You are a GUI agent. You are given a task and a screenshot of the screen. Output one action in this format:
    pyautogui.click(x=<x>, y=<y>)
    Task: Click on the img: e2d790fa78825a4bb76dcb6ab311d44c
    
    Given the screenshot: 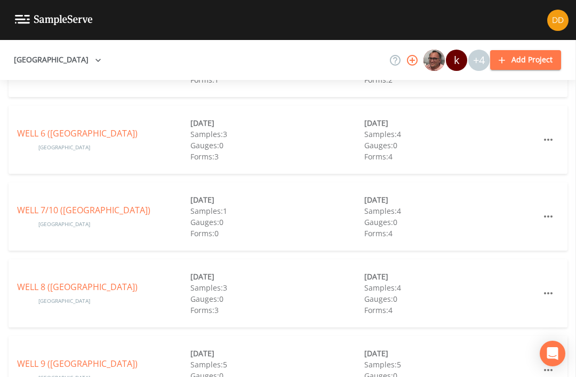 What is the action you would take?
    pyautogui.click(x=434, y=60)
    